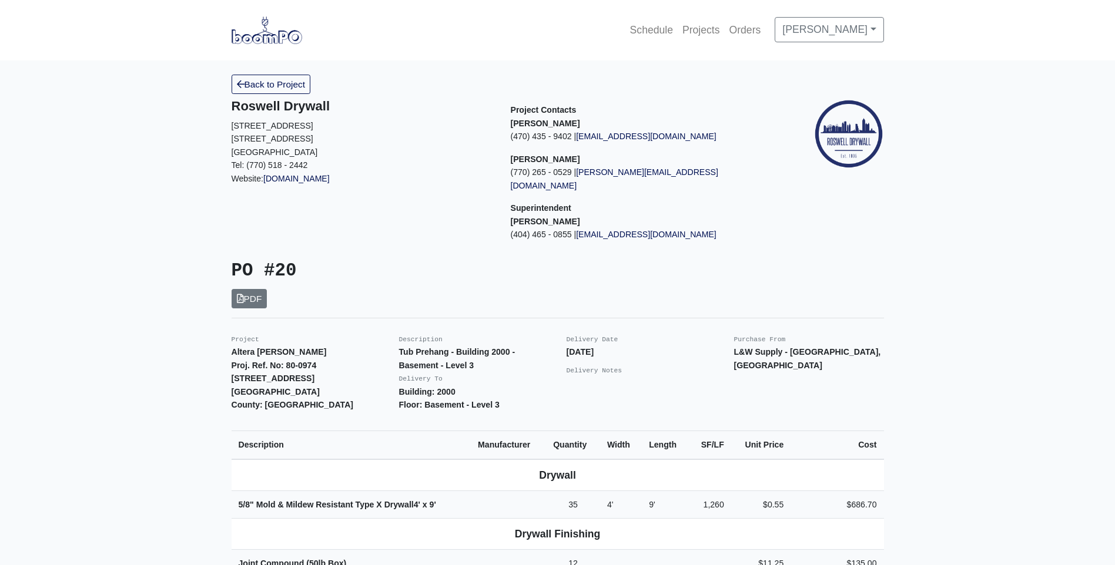  What do you see at coordinates (541, 208) in the screenshot?
I see `span: Superintendent` at bounding box center [541, 208].